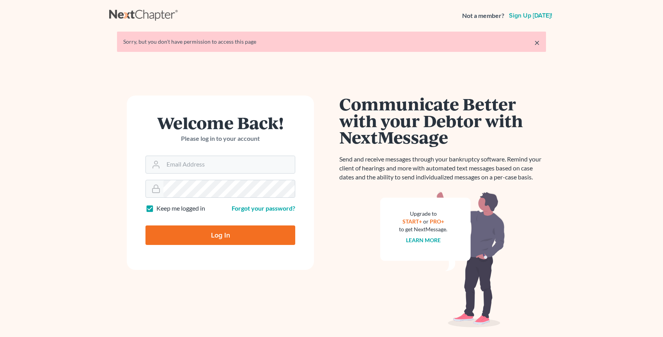  Describe the element at coordinates (220, 122) in the screenshot. I see `h1: Welcome Back!` at that location.